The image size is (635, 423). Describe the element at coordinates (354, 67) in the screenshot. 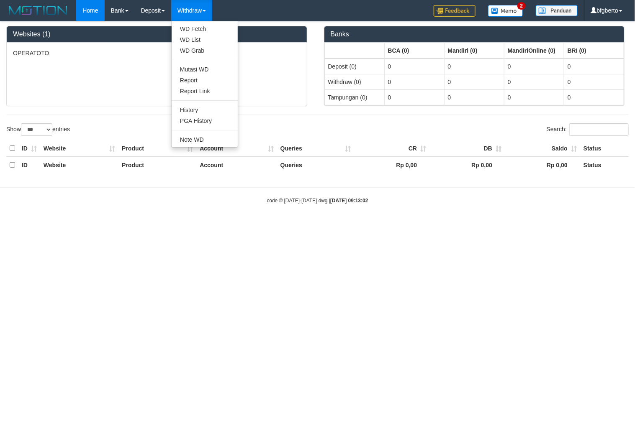

I see `td: Deposit (0)` at that location.